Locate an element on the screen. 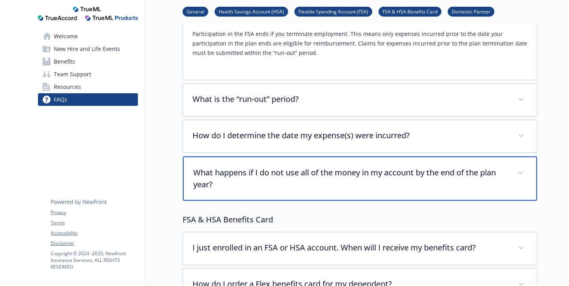 The height and width of the screenshot is (286, 569). div: What happens if I do not use all of the money in my account by the end of the plan year? is located at coordinates (360, 179).